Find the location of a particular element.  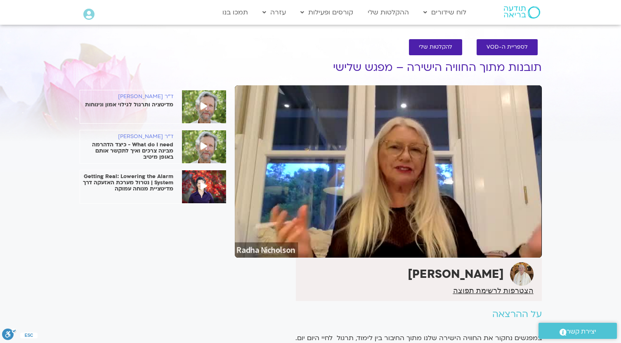

a: עזרה is located at coordinates (274, 12).